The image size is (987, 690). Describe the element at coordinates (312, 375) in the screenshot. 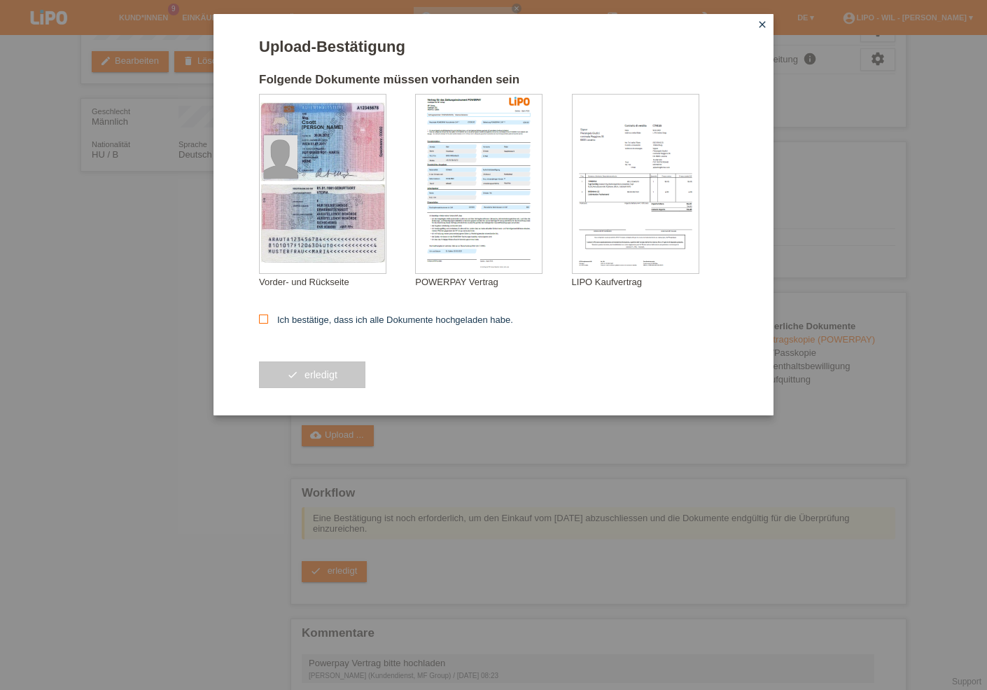

I see `button: check erledigt` at that location.